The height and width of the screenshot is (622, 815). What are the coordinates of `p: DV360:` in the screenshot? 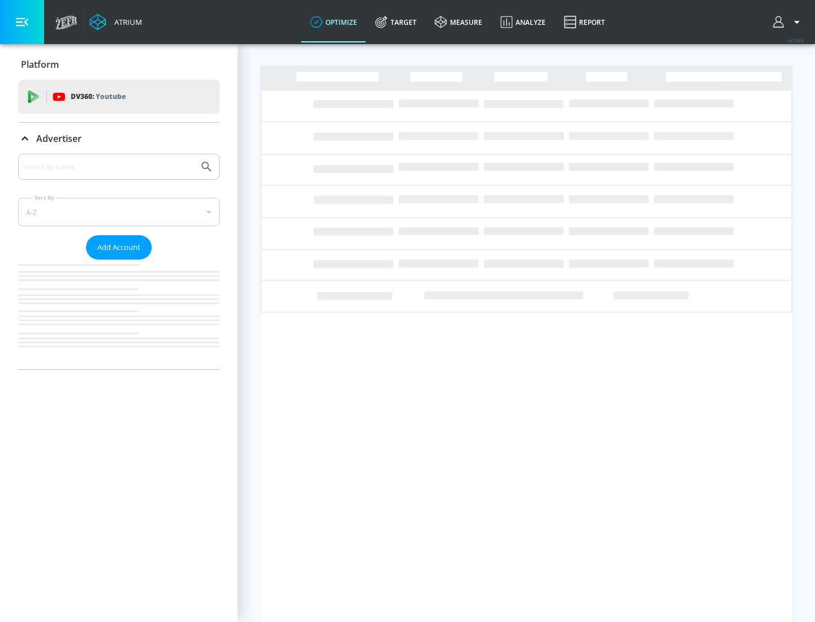 It's located at (98, 97).